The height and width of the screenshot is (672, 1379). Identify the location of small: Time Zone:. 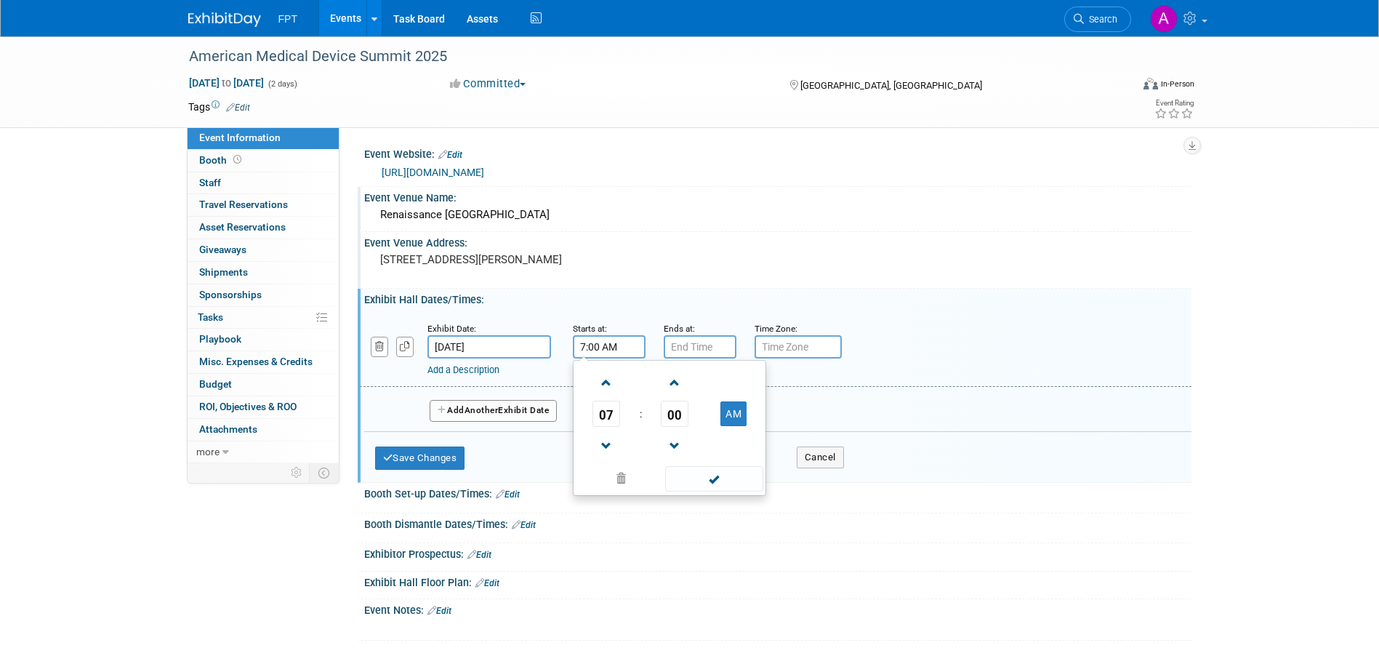
(775, 328).